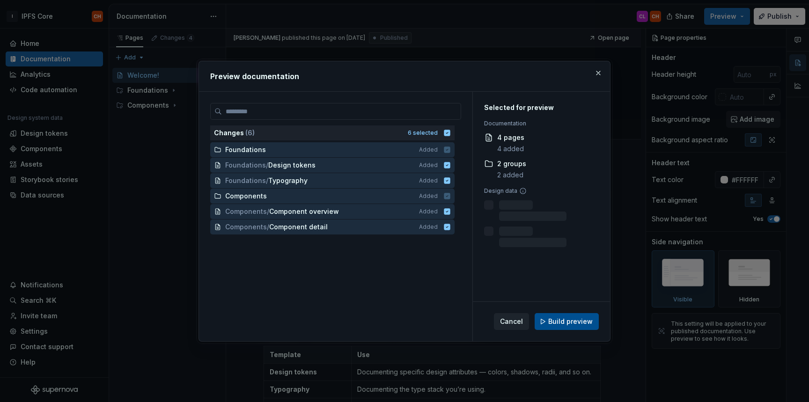 Image resolution: width=809 pixels, height=402 pixels. Describe the element at coordinates (423, 133) in the screenshot. I see `div: 6 selected` at that location.